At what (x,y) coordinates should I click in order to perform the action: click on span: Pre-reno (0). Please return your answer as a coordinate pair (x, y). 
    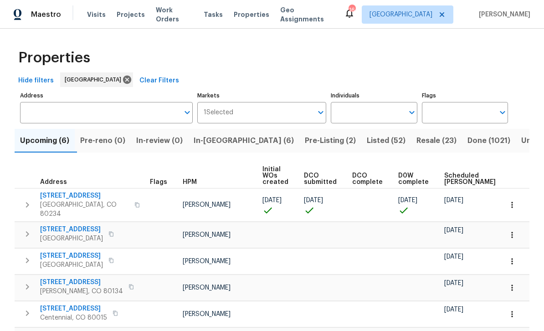
    Looking at the image, I should click on (103, 141).